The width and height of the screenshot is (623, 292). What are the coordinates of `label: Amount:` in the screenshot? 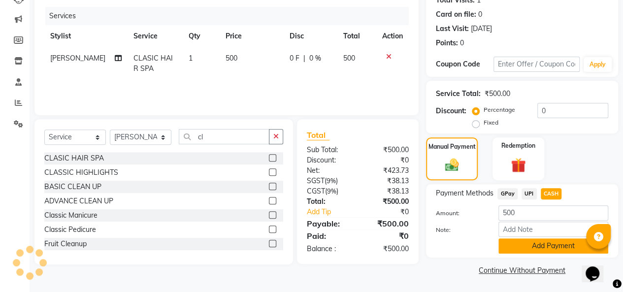 It's located at (460, 213).